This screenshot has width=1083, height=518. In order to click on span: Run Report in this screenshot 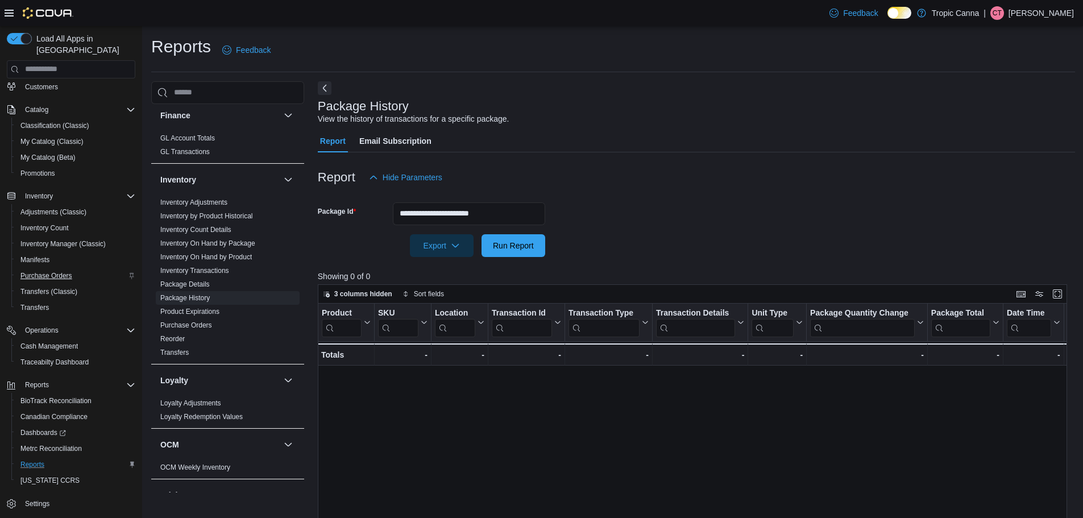, I will do `click(513, 246)`.